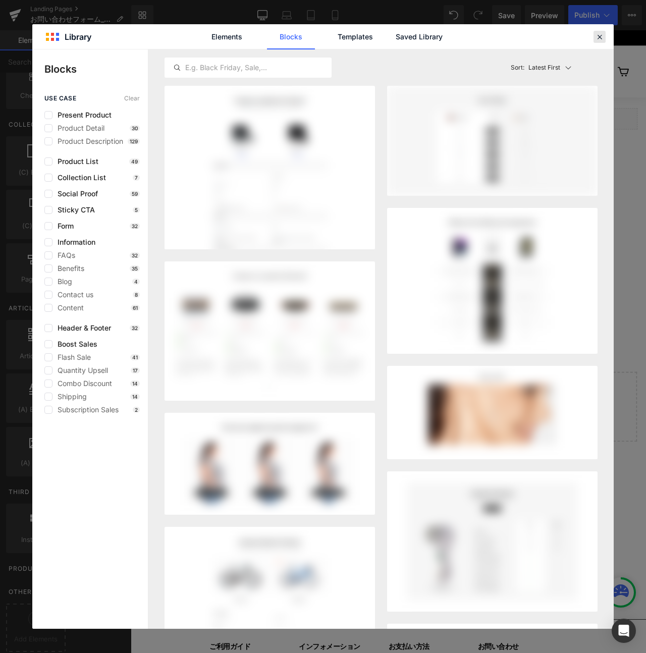  Describe the element at coordinates (75, 162) in the screenshot. I see `span: Product List` at that location.